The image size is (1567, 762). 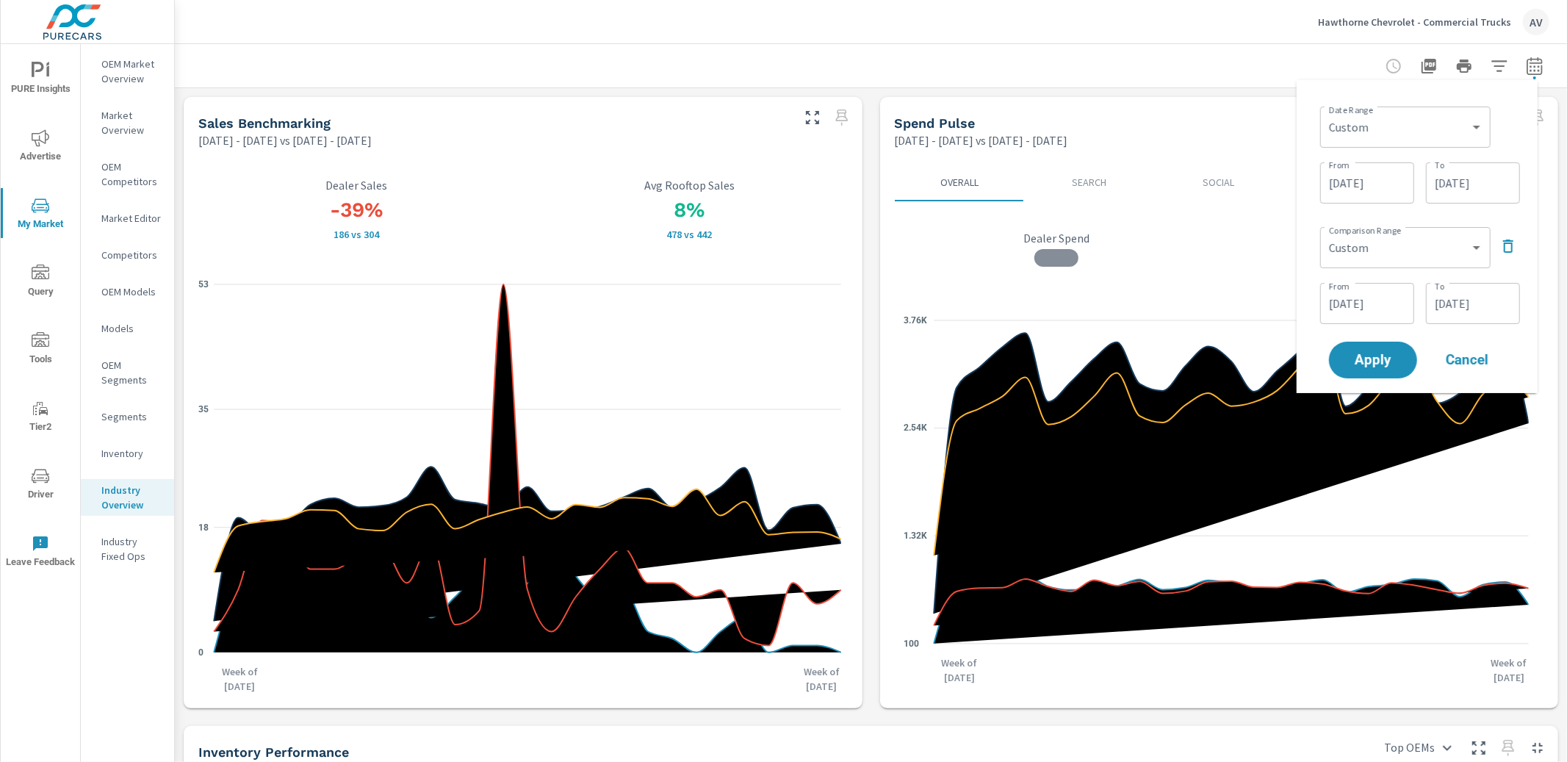 What do you see at coordinates (127, 373) in the screenshot?
I see `div: OEM Segments` at bounding box center [127, 373].